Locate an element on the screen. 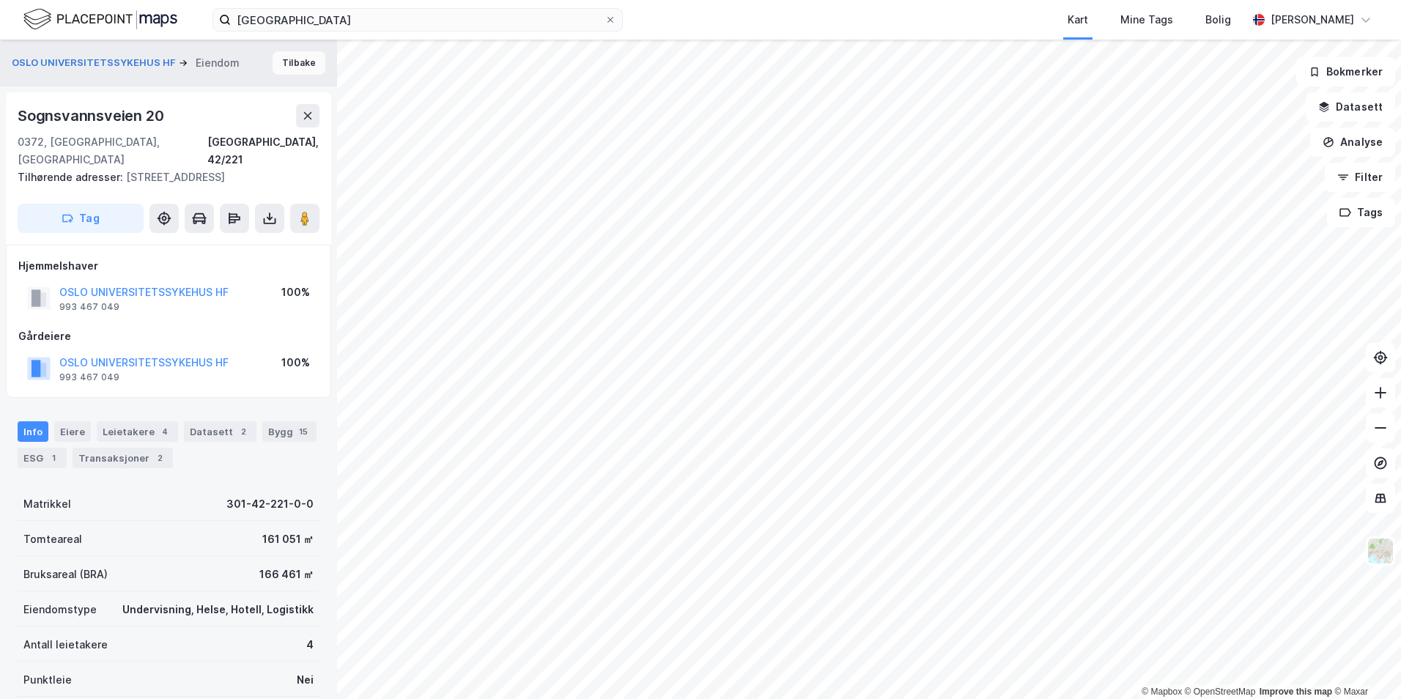  div: Sognsvannsveien 20 is located at coordinates (92, 116).